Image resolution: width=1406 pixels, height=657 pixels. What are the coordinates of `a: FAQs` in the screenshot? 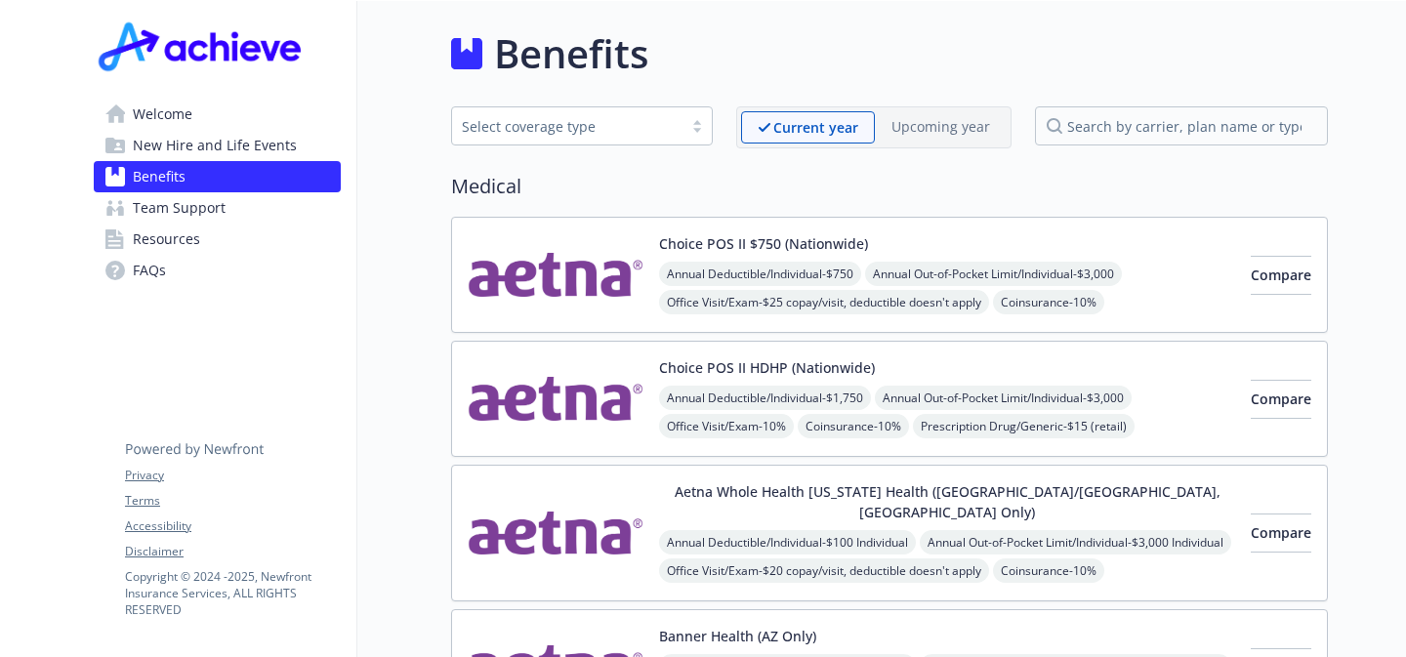 It's located at (217, 270).